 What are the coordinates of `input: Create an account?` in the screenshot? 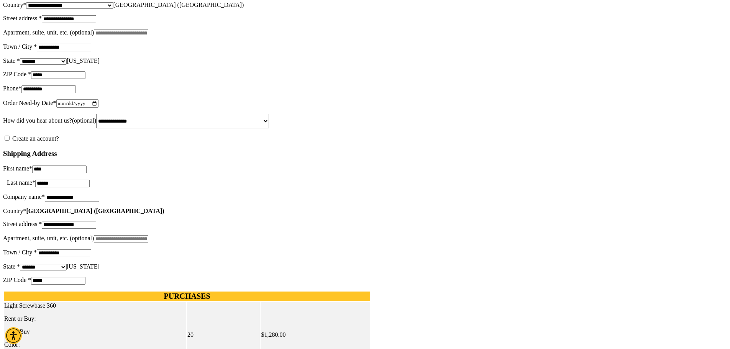 It's located at (7, 138).